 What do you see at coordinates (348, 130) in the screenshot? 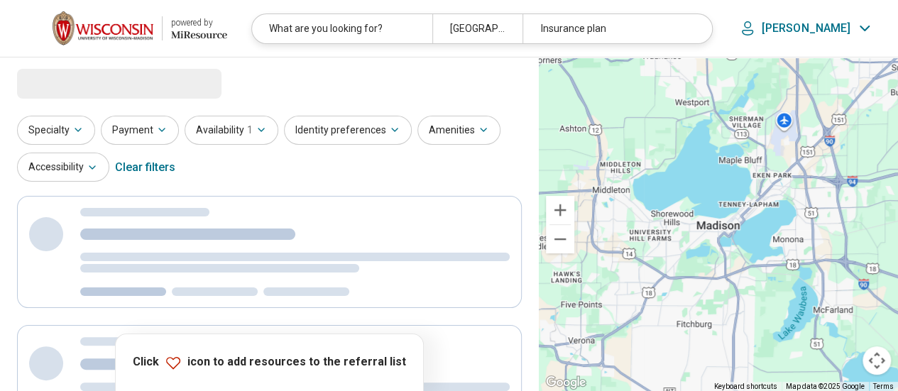
I see `button: Identity preferences` at bounding box center [348, 130].